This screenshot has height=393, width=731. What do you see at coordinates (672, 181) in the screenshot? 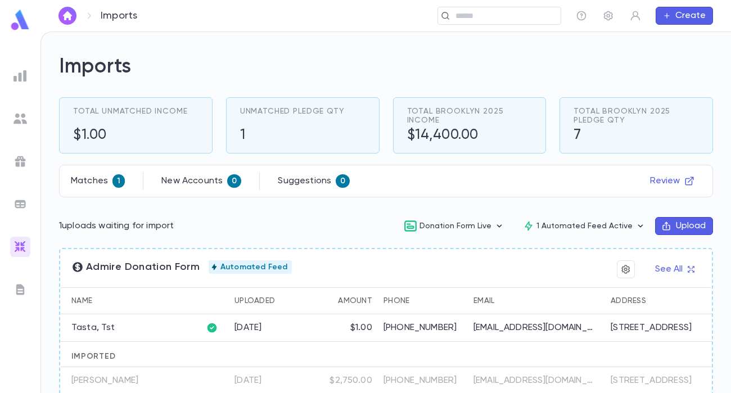
I see `button: Review` at bounding box center [672, 181].